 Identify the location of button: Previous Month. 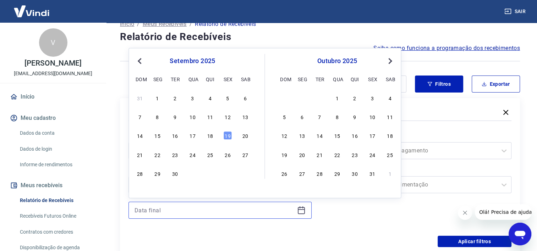
(140, 61).